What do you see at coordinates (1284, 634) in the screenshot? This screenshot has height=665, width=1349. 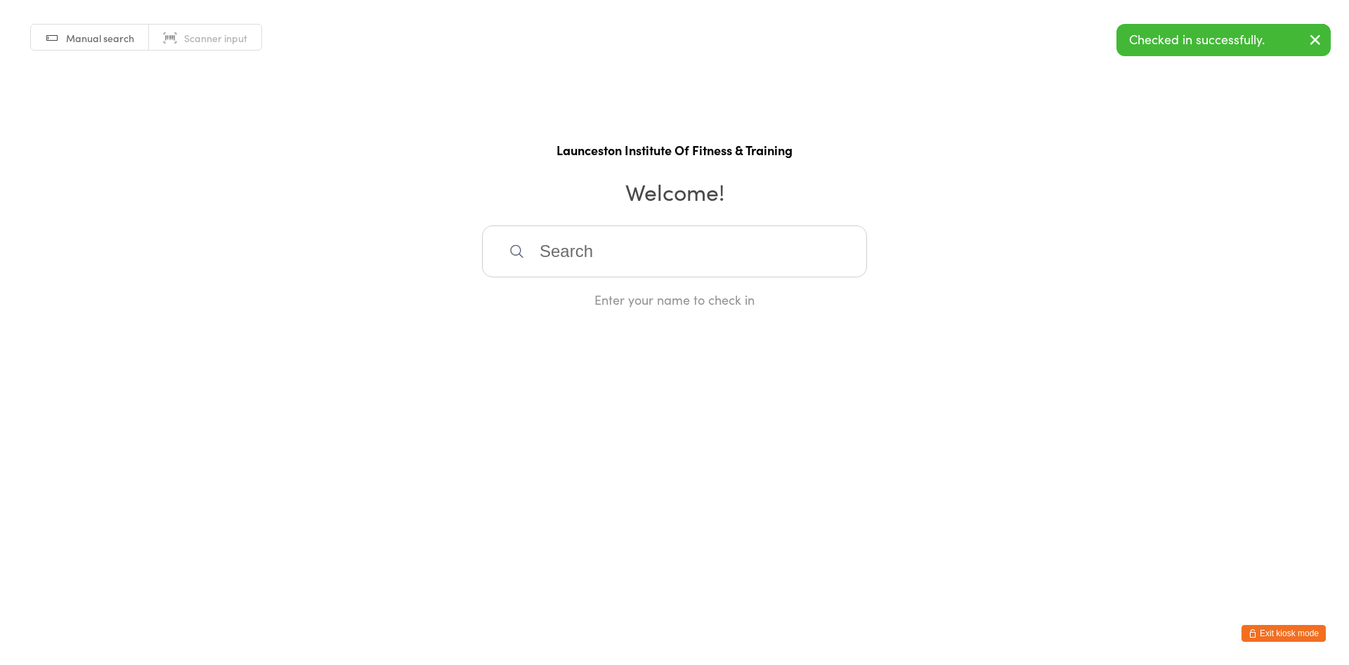 I see `button: Exit kiosk mode` at bounding box center [1284, 634].